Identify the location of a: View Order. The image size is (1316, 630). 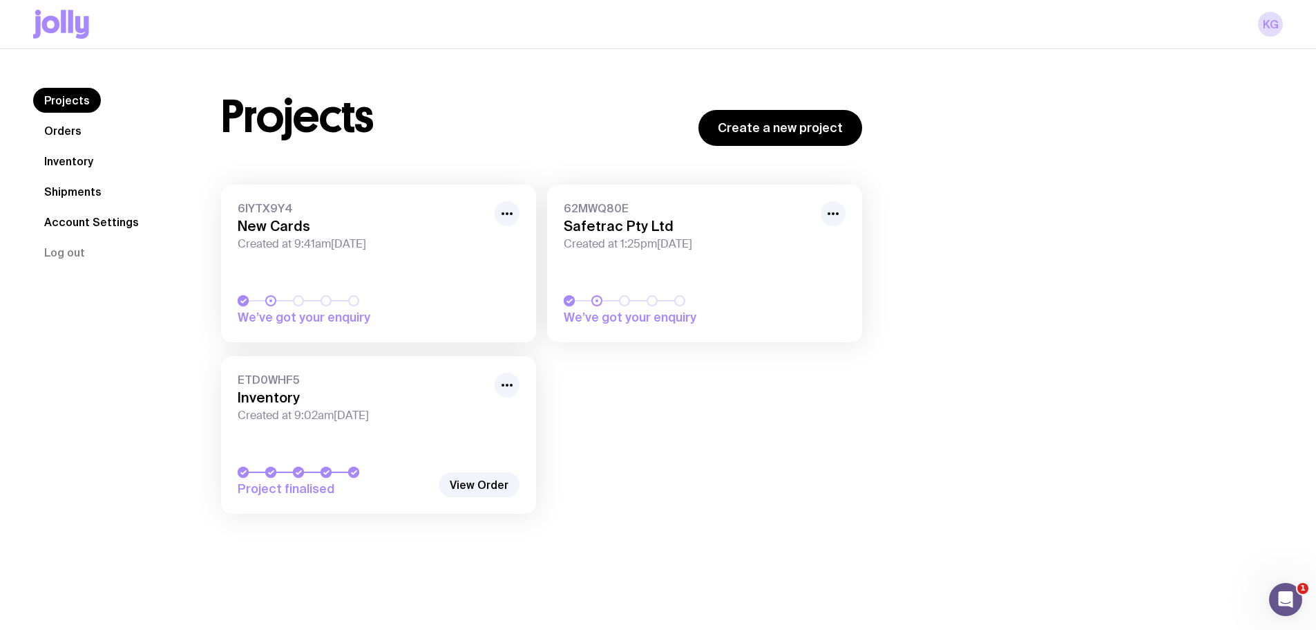
(479, 484).